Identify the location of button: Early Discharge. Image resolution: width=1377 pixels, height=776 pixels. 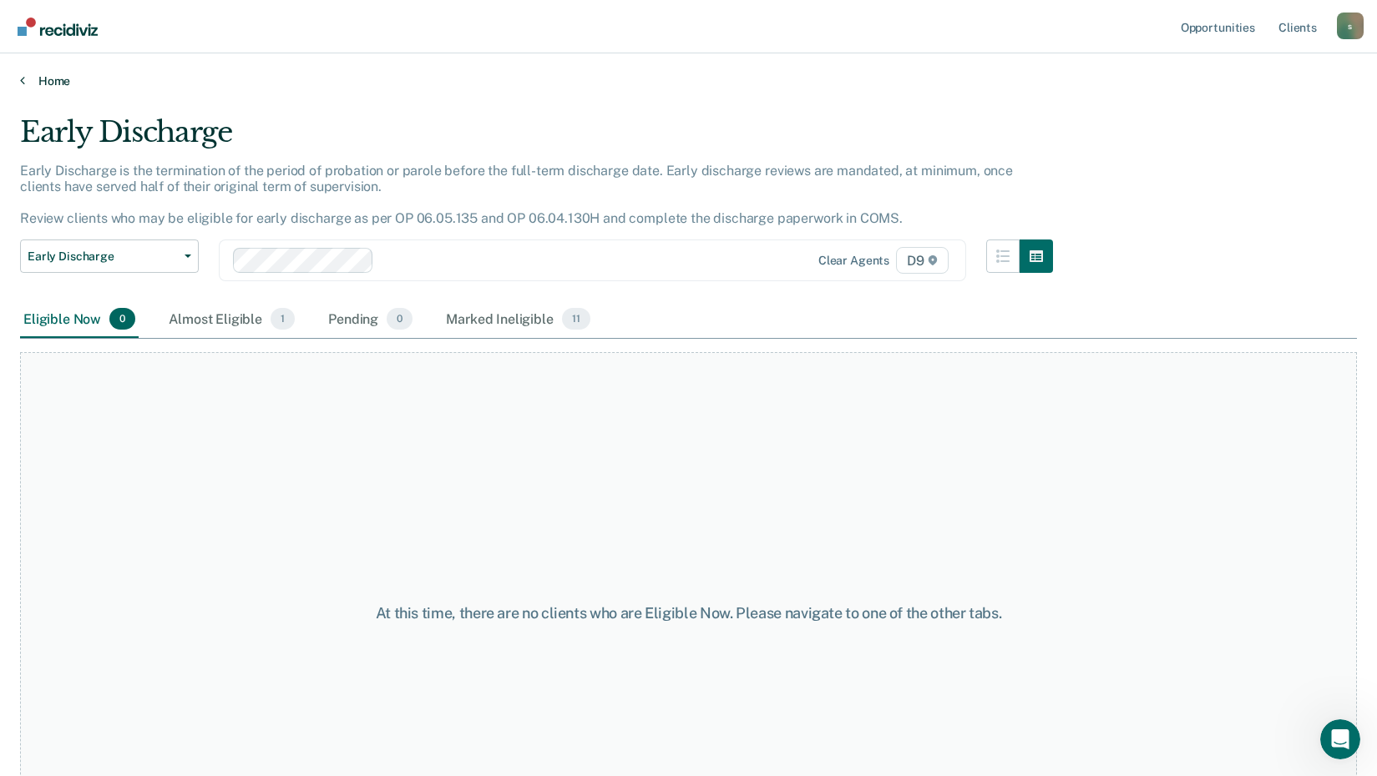
(109, 256).